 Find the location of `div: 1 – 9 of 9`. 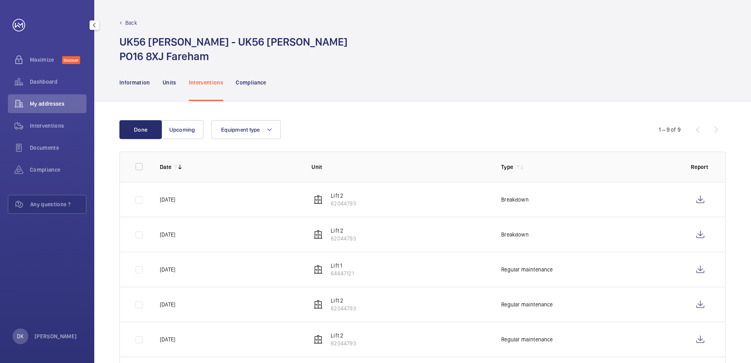

div: 1 – 9 of 9 is located at coordinates (670, 130).